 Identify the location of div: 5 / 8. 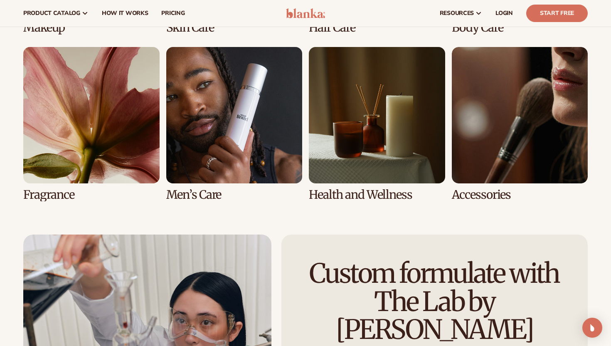
(91, 124).